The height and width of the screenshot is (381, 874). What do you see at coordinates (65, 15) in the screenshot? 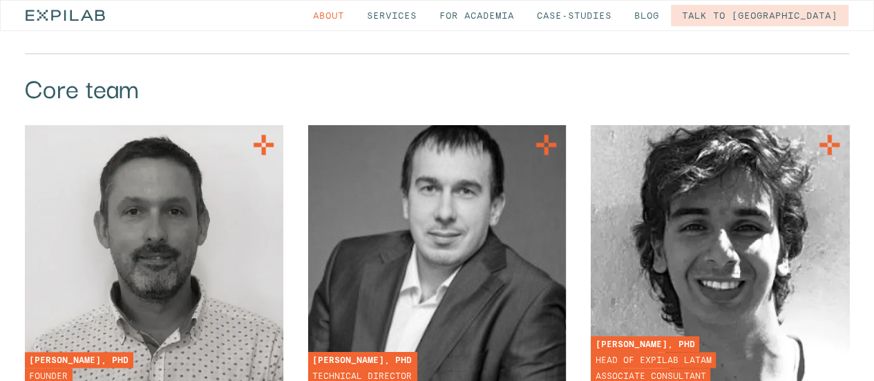
I see `a: home` at bounding box center [65, 15].